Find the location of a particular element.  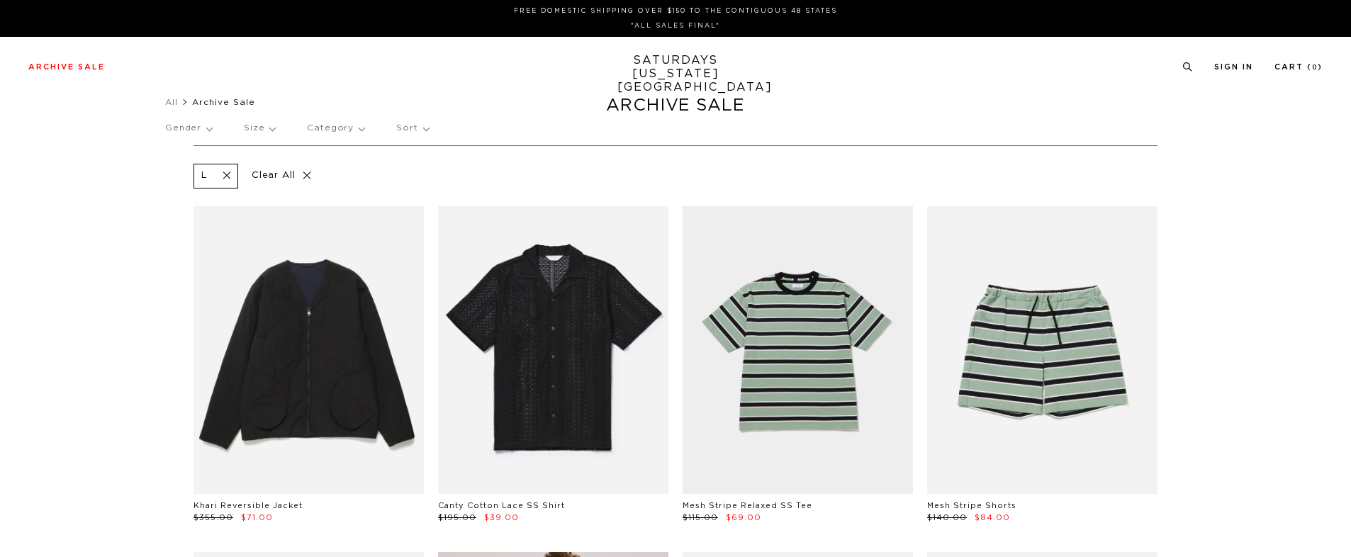

span: $39.00 is located at coordinates (501, 517).